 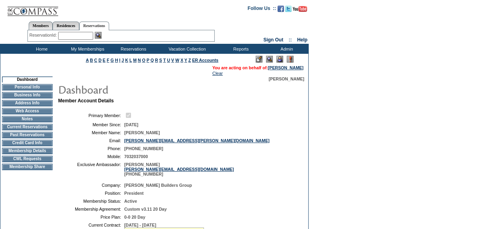 I want to click on span: You are acting on behalf of:, so click(x=258, y=68).